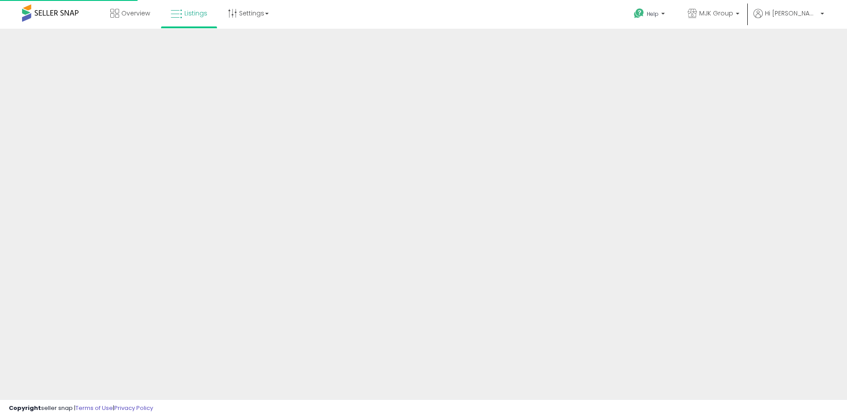 The image size is (847, 417). I want to click on span: Listings, so click(196, 13).